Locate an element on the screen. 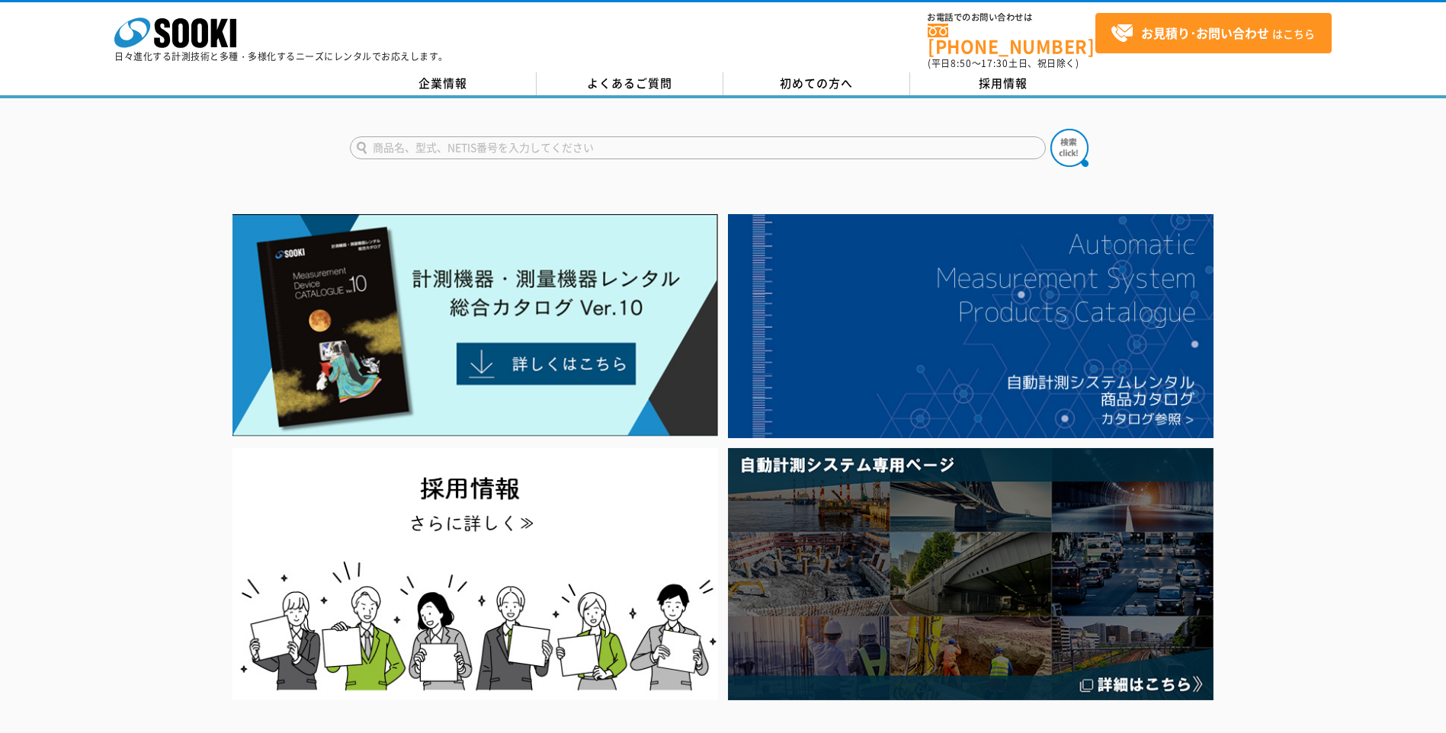 The width and height of the screenshot is (1446, 733). img: SOOKI recruit is located at coordinates (475, 574).